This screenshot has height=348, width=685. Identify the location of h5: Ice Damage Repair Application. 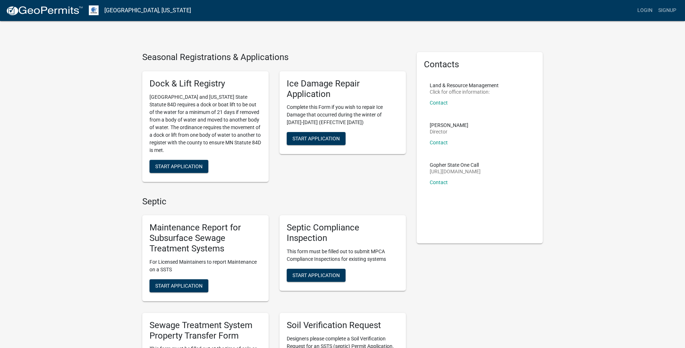
(343, 89).